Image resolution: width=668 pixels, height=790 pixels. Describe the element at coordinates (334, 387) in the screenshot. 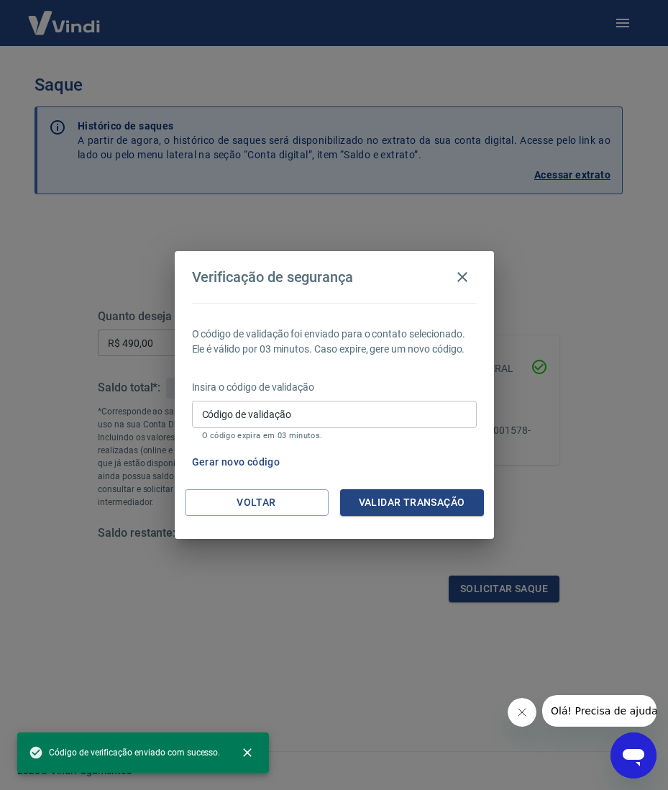

I see `p: Insira o código de validação` at that location.